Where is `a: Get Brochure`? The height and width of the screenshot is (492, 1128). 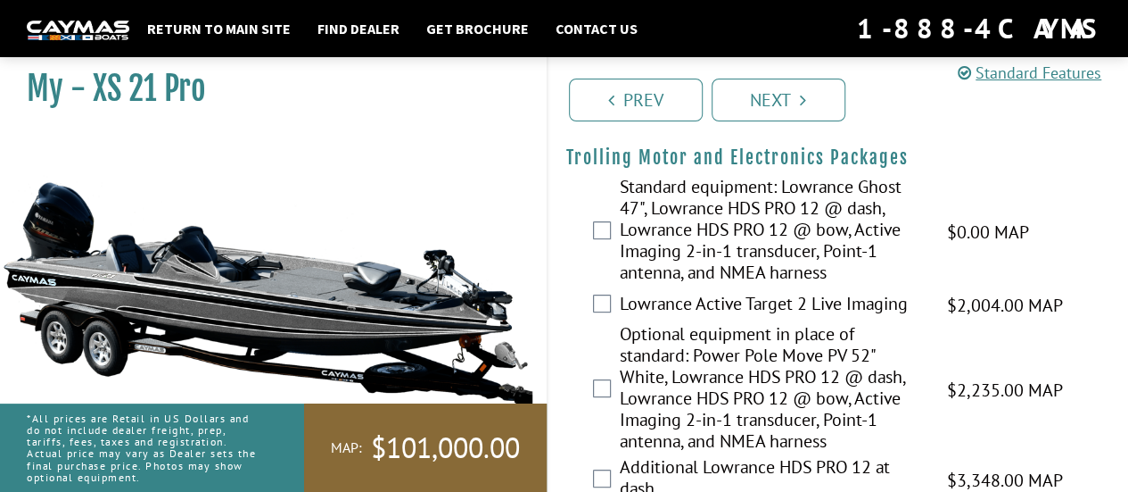 a: Get Brochure is located at coordinates (477, 29).